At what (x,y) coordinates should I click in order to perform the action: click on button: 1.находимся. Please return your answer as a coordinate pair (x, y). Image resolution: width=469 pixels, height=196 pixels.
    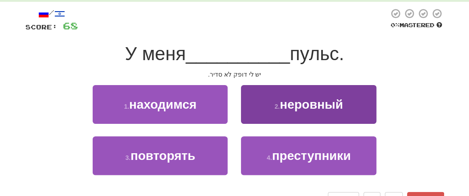
    Looking at the image, I should click on (160, 104).